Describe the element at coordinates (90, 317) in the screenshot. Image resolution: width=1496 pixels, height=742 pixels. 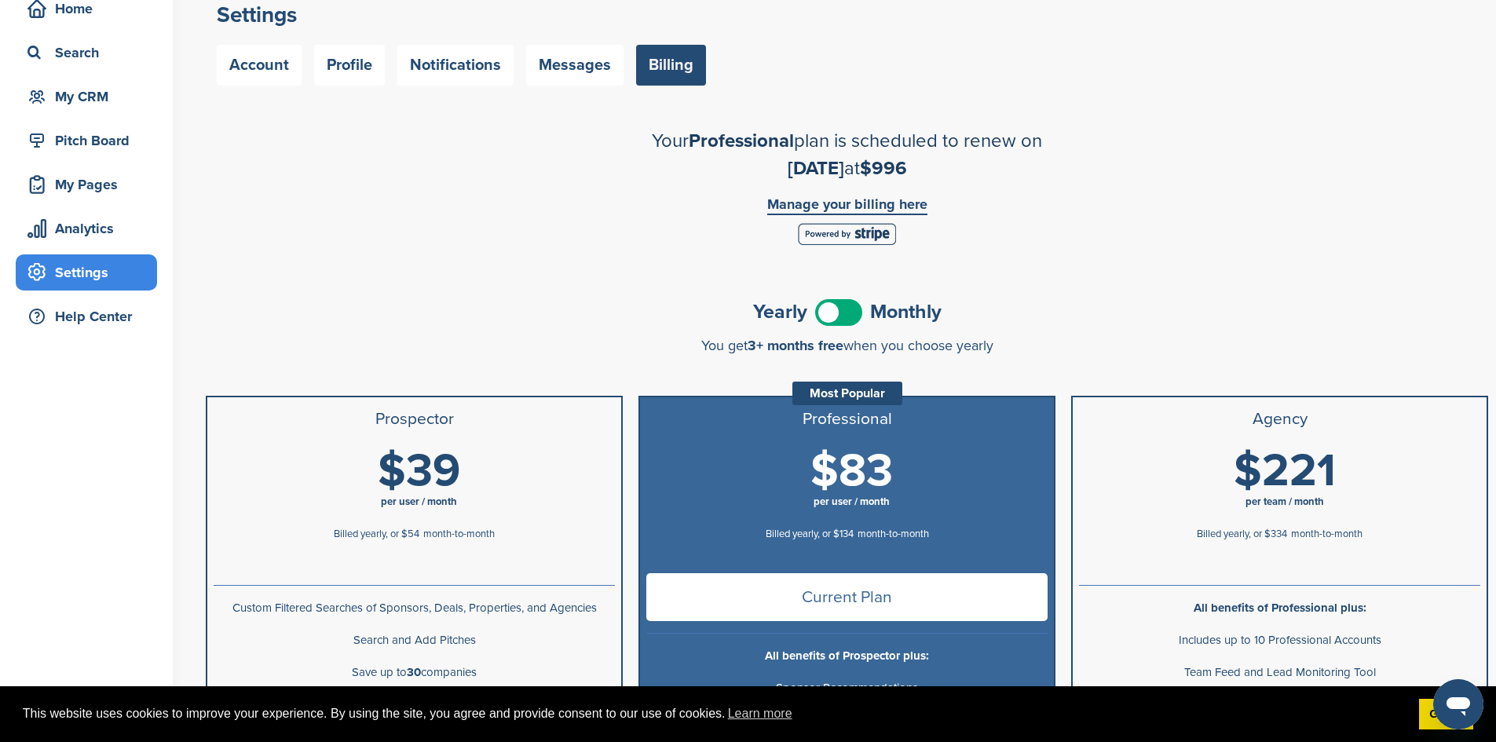
I see `div: Help Center` at that location.